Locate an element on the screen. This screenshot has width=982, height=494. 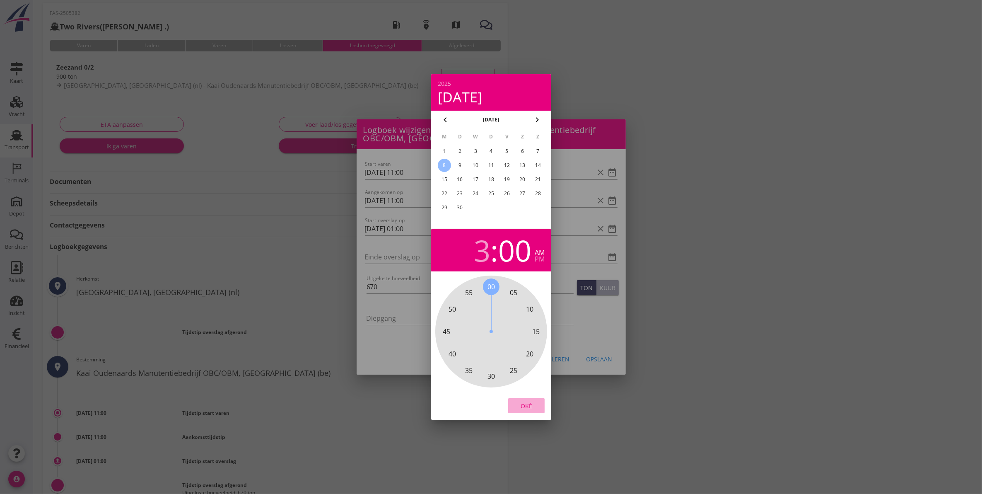
div: 29 is located at coordinates (444, 208).